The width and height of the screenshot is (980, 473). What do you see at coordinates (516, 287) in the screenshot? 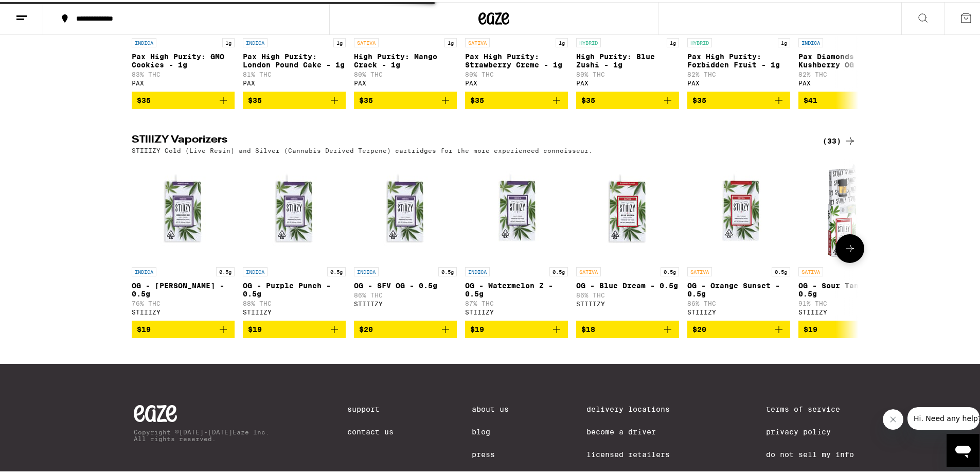
I see `p: OG - Watermelon Z - 0.5g` at bounding box center [516, 287].